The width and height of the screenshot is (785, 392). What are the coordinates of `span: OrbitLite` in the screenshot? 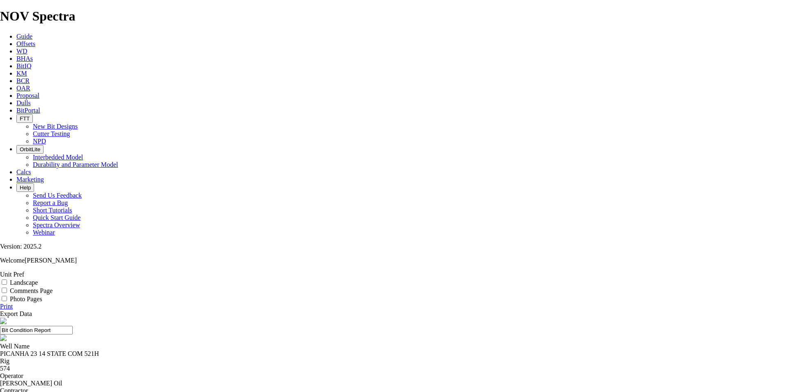 It's located at (30, 149).